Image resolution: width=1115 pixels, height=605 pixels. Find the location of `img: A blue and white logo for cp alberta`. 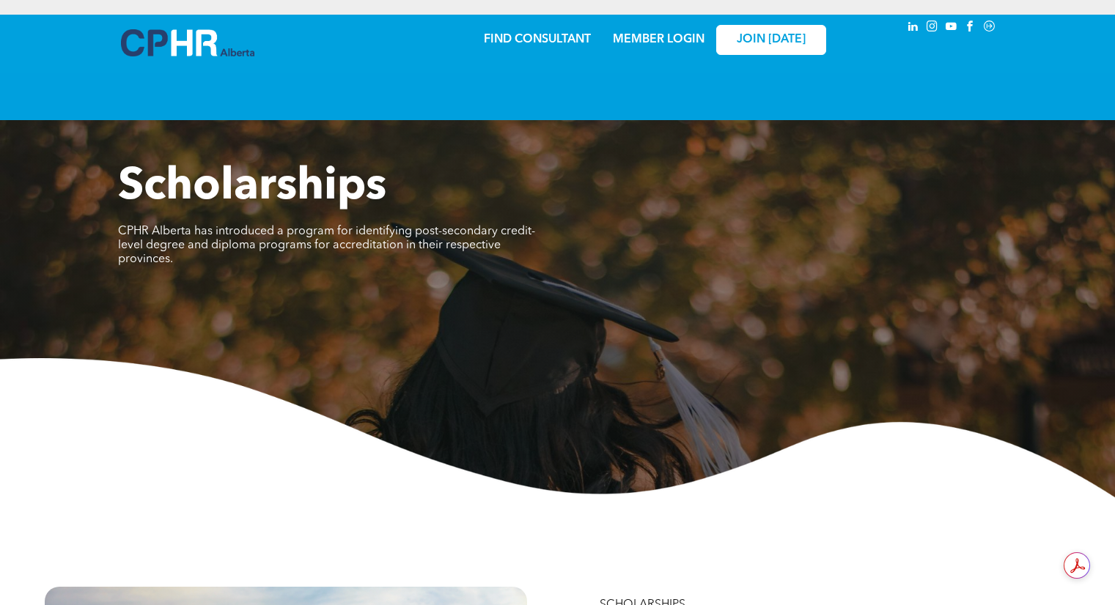

img: A blue and white logo for cp alberta is located at coordinates (188, 43).